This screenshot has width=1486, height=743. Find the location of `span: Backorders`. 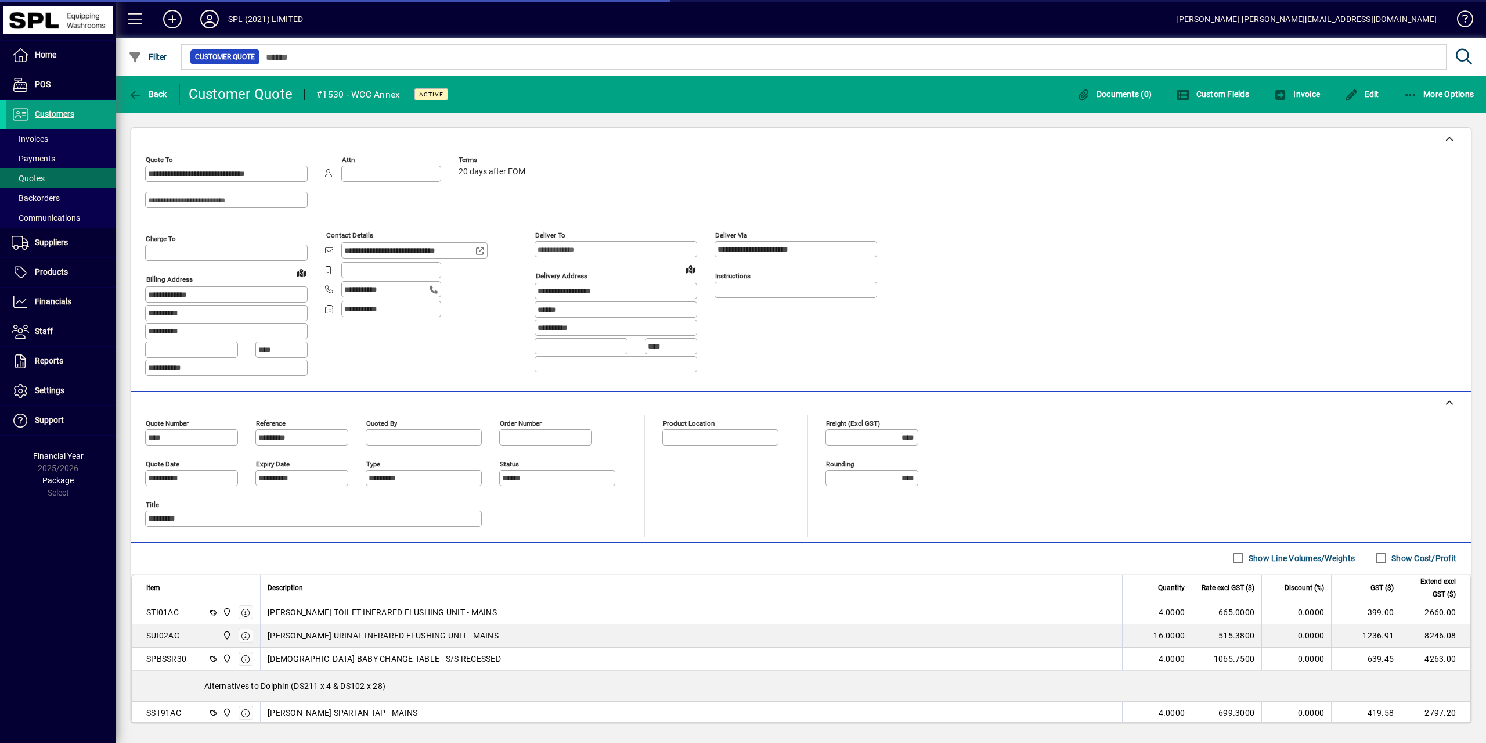

span: Backorders is located at coordinates (35, 198).